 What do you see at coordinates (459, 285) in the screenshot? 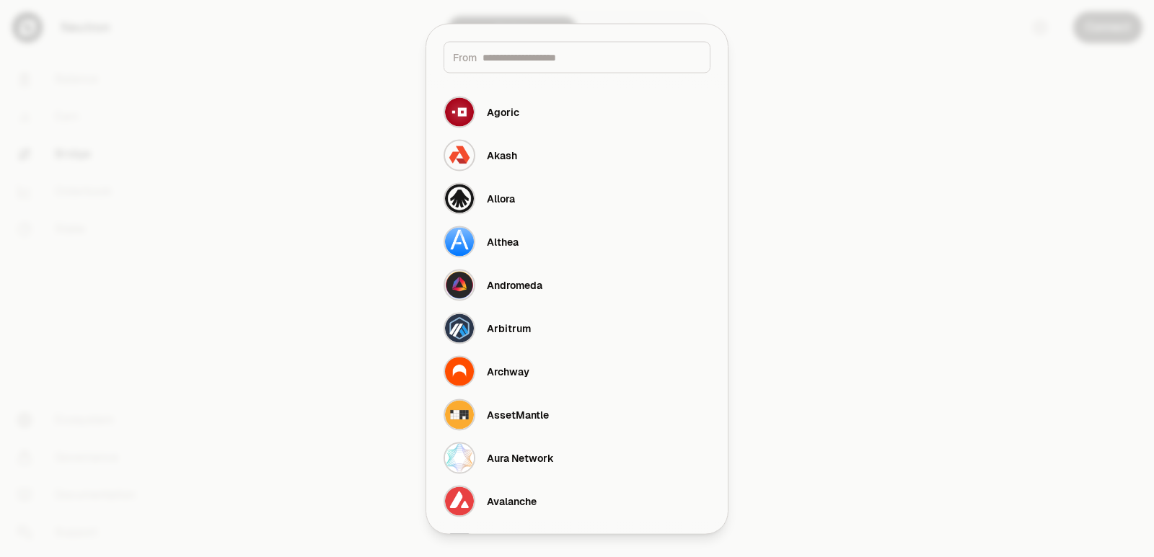
I see `img: Andromeda Logo` at bounding box center [459, 285].